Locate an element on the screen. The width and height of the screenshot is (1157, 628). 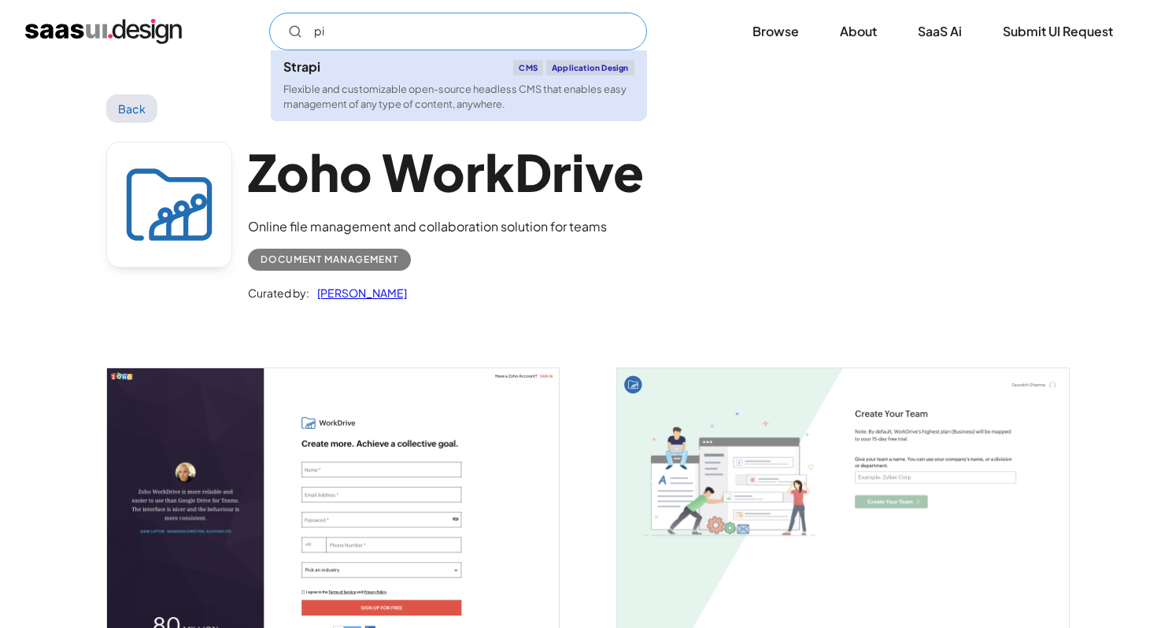
a: Back is located at coordinates (131, 109).